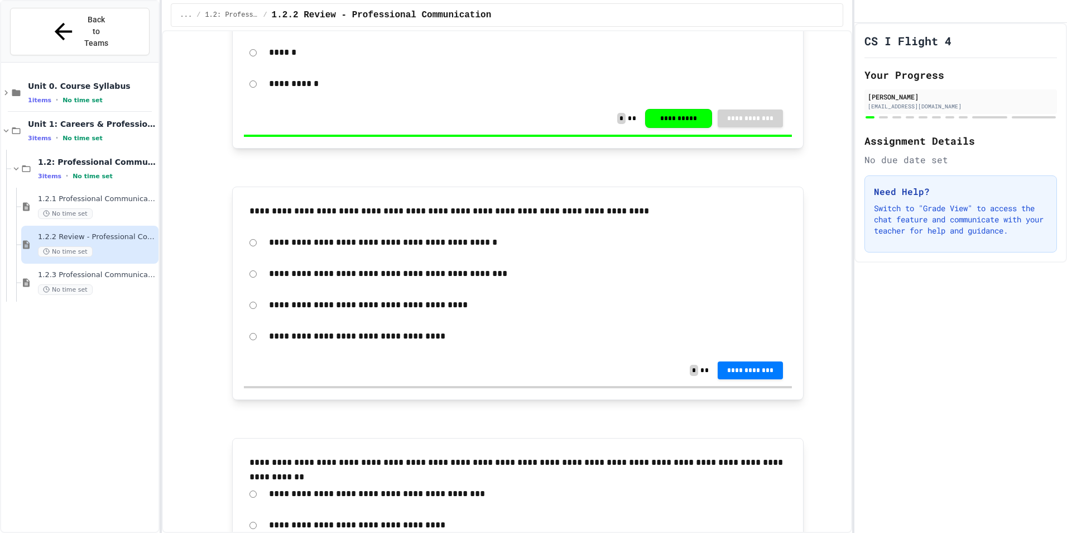 The width and height of the screenshot is (1067, 533). Describe the element at coordinates (961, 219) in the screenshot. I see `p: Switch to "Grade View" to access the chat feature and communicate with your teacher for help and ...` at that location.